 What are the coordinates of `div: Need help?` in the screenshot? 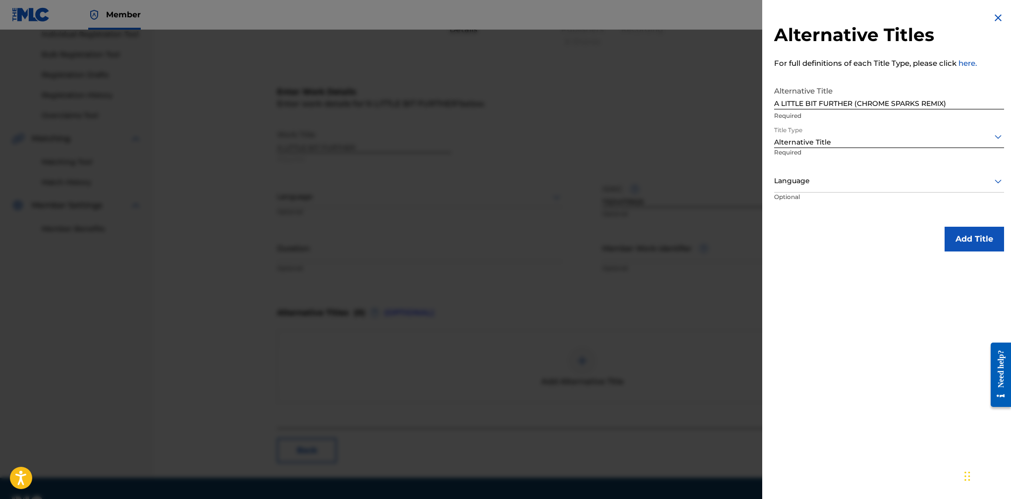 It's located at (17, 34).